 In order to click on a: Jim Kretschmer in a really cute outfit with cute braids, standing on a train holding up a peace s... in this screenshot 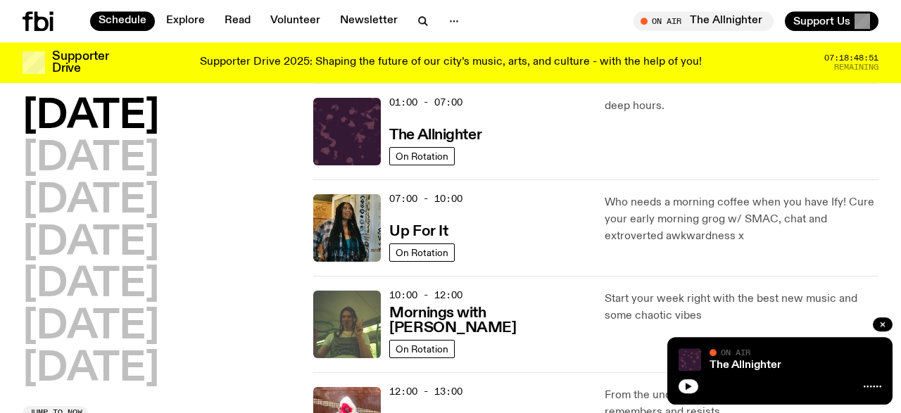, I will do `click(347, 324)`.